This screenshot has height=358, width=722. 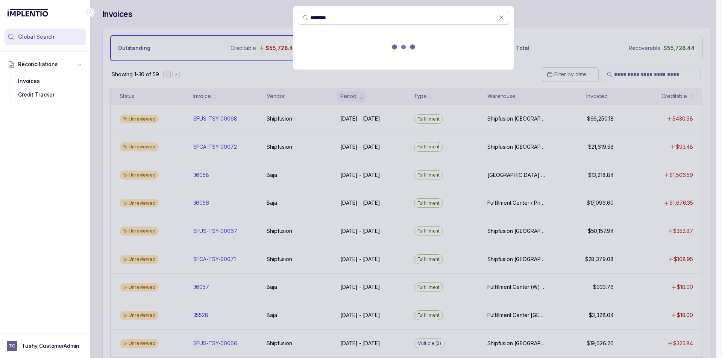 What do you see at coordinates (38, 64) in the screenshot?
I see `span: Reconciliations` at bounding box center [38, 64].